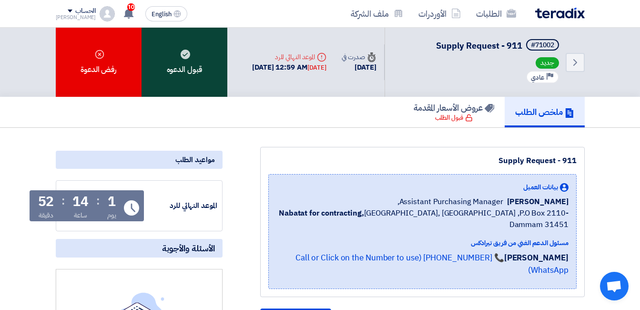  I want to click on div: مواعيد الطلب, so click(139, 160).